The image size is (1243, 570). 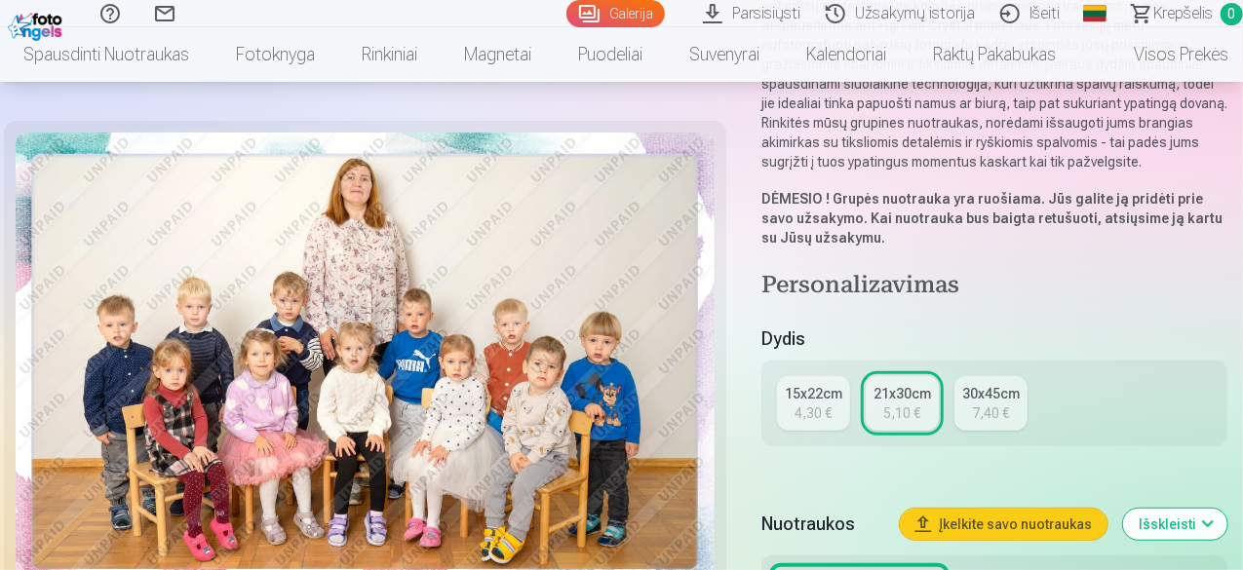 I want to click on a: Kalendoriai, so click(x=846, y=55).